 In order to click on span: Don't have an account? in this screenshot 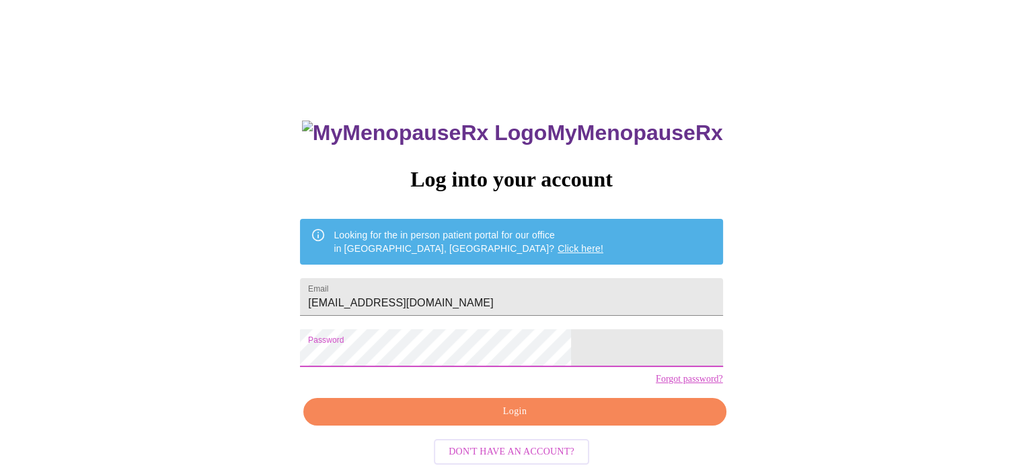, I will do `click(511, 451)`.